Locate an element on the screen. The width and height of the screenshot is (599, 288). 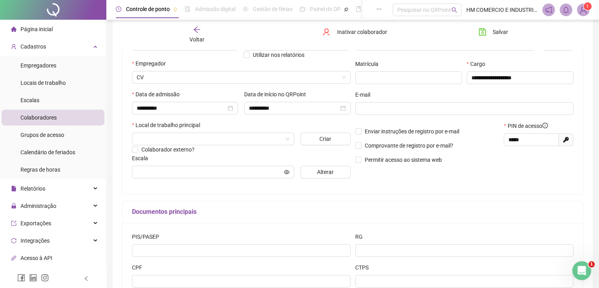
button: Criar is located at coordinates (325, 139).